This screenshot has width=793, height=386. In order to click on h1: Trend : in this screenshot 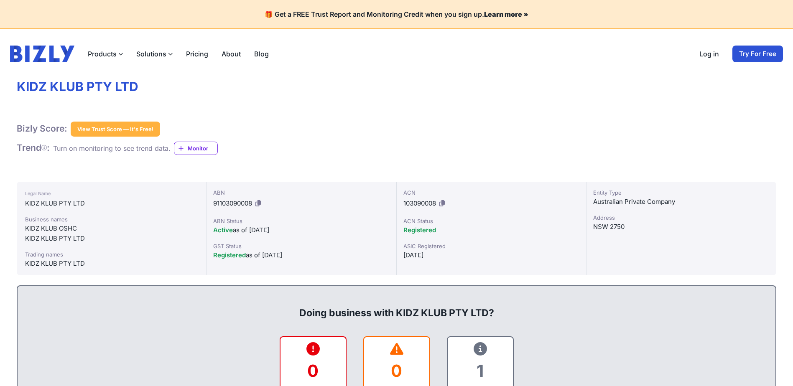, I will do `click(33, 148)`.